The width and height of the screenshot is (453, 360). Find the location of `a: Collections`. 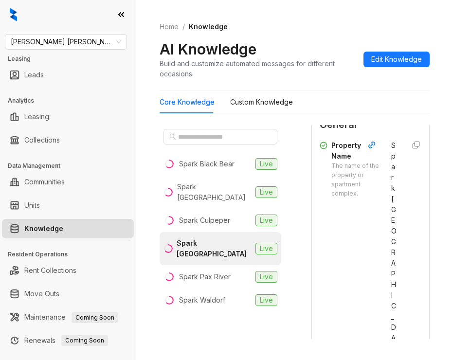

a: Collections is located at coordinates (42, 140).